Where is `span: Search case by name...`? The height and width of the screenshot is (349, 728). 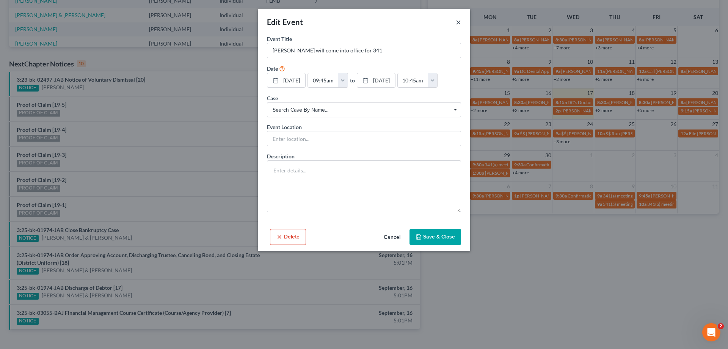 span: Search case by name... is located at coordinates (364, 110).